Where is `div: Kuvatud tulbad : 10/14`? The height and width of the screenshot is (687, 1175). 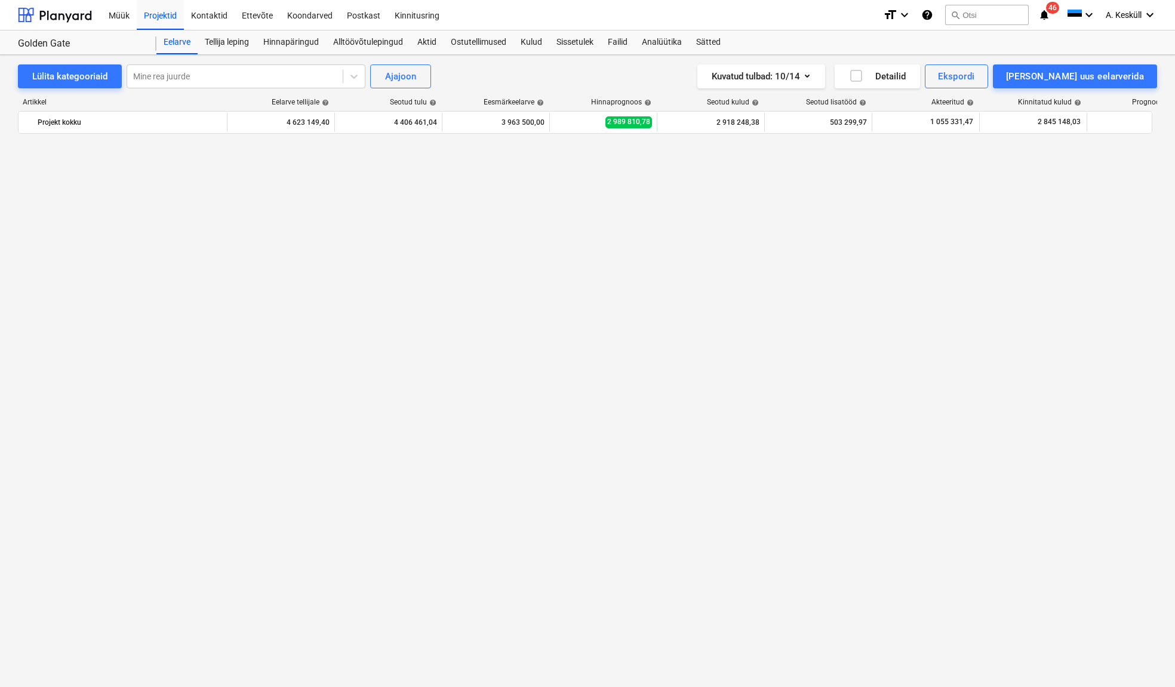
div: Kuvatud tulbad : 10/14 is located at coordinates (761, 76).